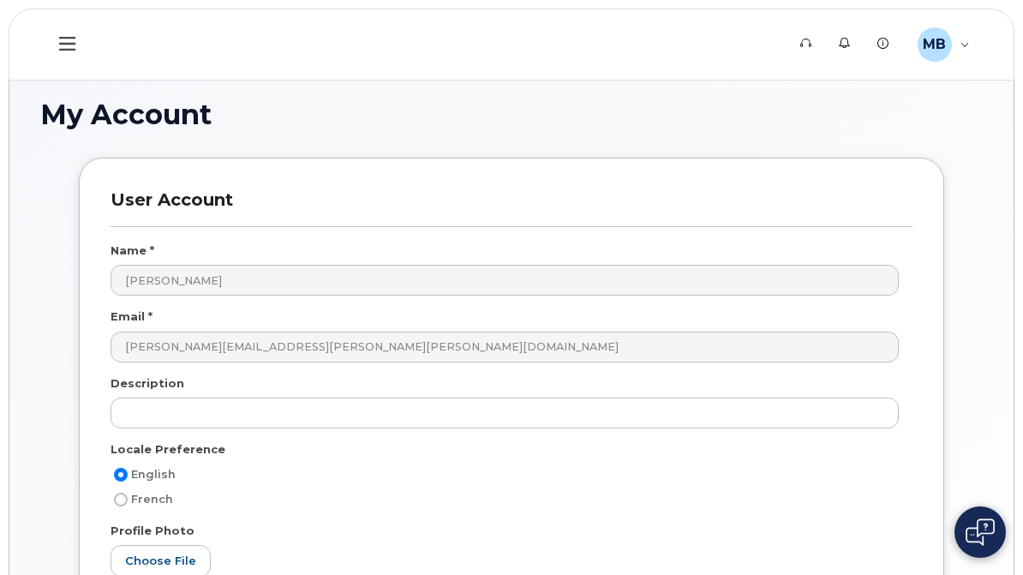 This screenshot has width=1023, height=575. I want to click on label: Locale Preference, so click(168, 449).